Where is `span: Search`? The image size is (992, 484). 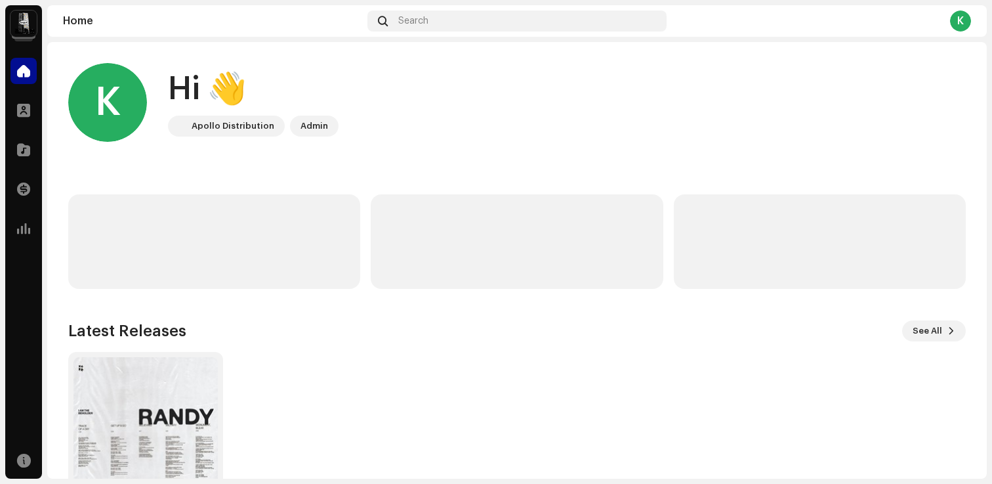
span: Search is located at coordinates (413, 21).